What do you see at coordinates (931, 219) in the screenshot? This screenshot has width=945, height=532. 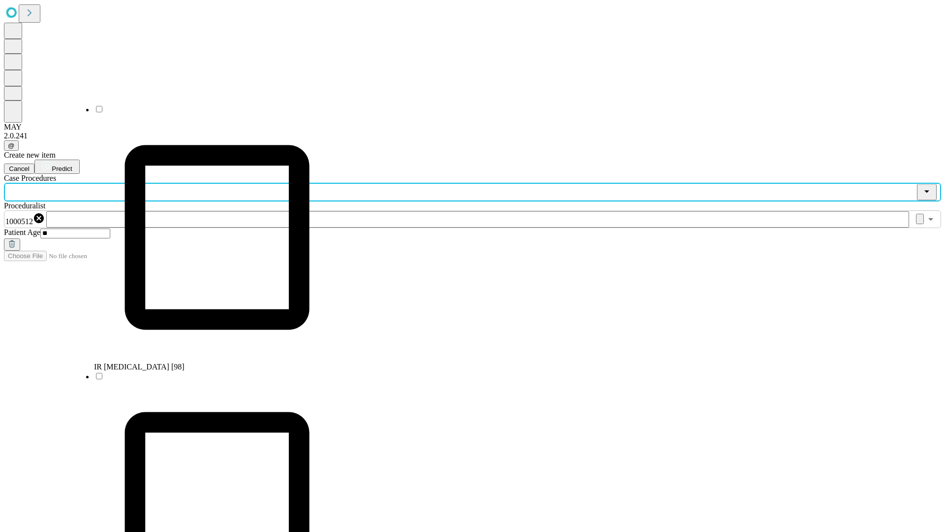 I see `button: Open` at bounding box center [931, 219].